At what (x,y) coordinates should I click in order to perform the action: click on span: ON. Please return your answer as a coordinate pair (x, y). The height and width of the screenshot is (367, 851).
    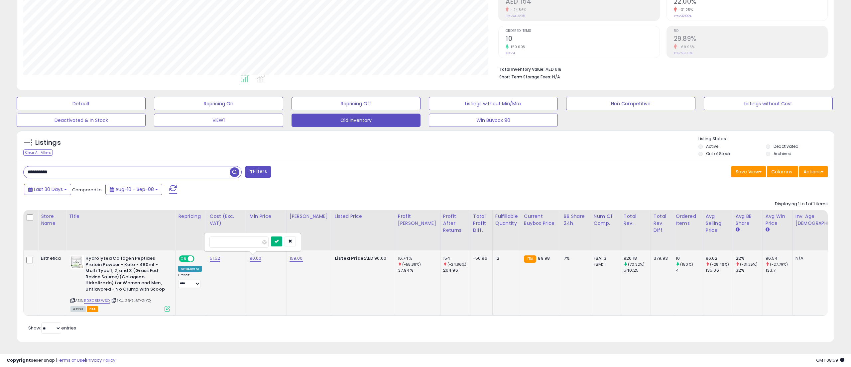
    Looking at the image, I should click on (184, 259).